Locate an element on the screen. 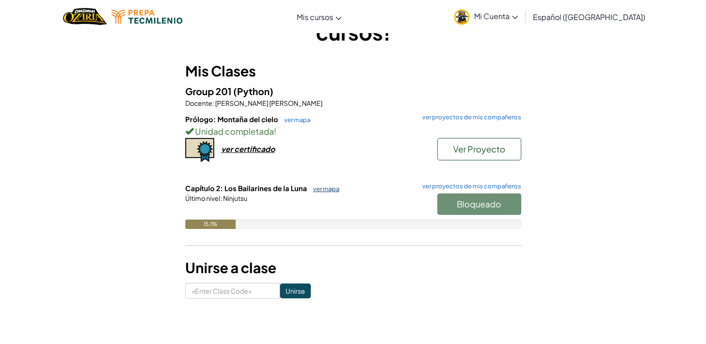 This screenshot has width=706, height=344. a: Mis cursos is located at coordinates (319, 17).